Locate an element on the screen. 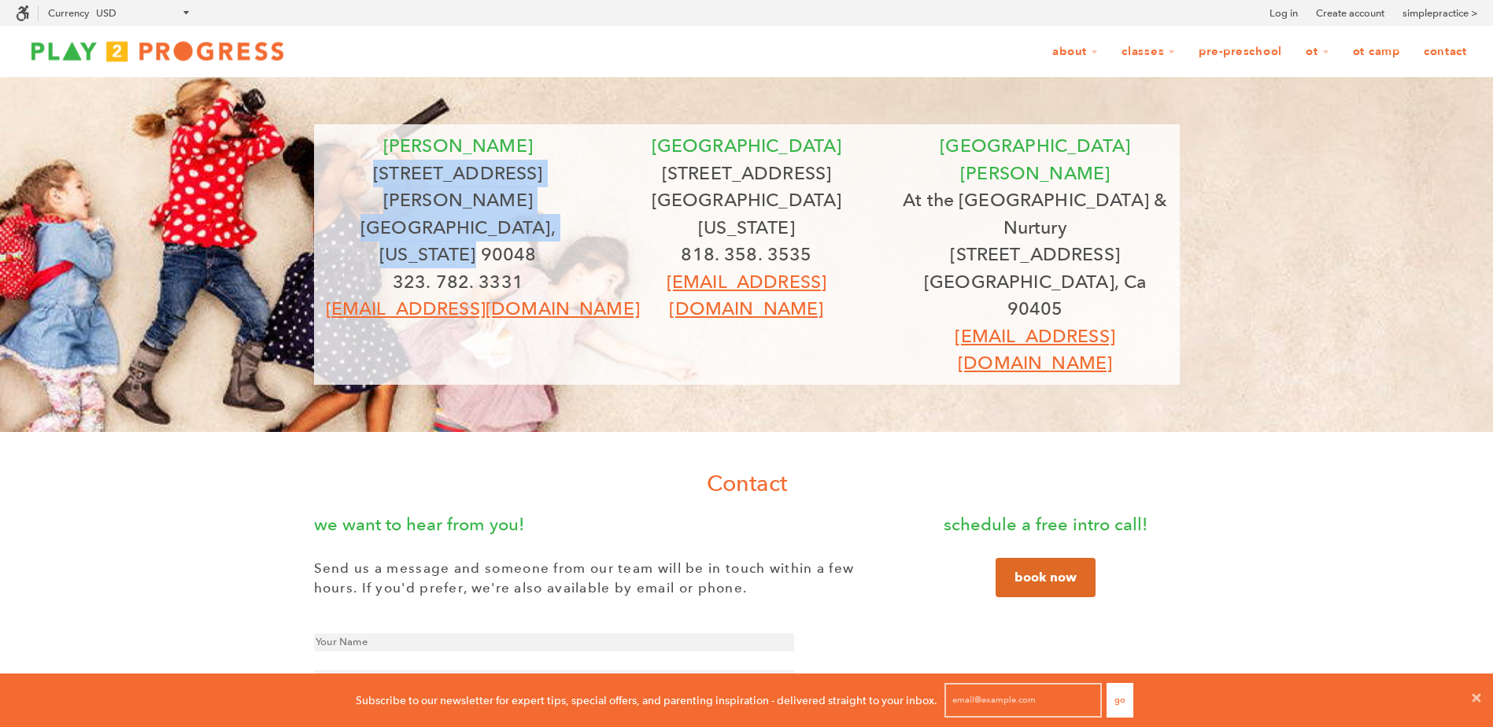 The width and height of the screenshot is (1493, 727). button: Go is located at coordinates (1120, 700).